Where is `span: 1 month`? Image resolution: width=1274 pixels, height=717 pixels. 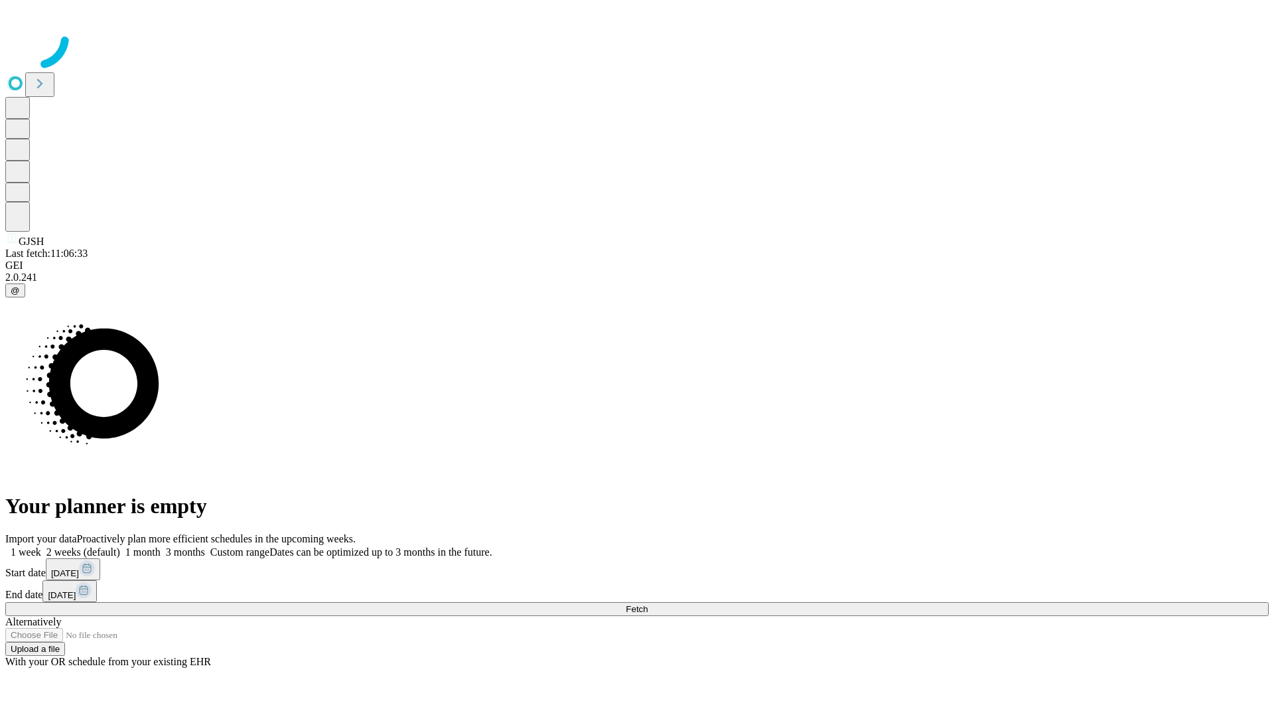
span: 1 month is located at coordinates (143, 551).